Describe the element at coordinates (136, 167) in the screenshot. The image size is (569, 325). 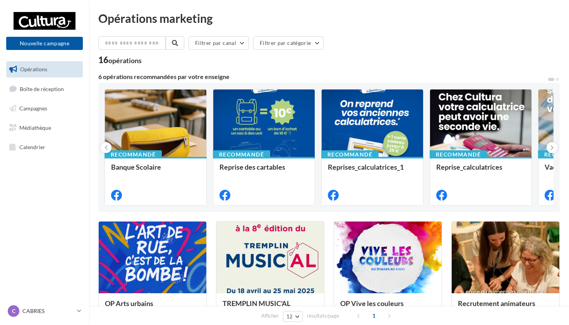
I see `span: Banque Scolaire` at that location.